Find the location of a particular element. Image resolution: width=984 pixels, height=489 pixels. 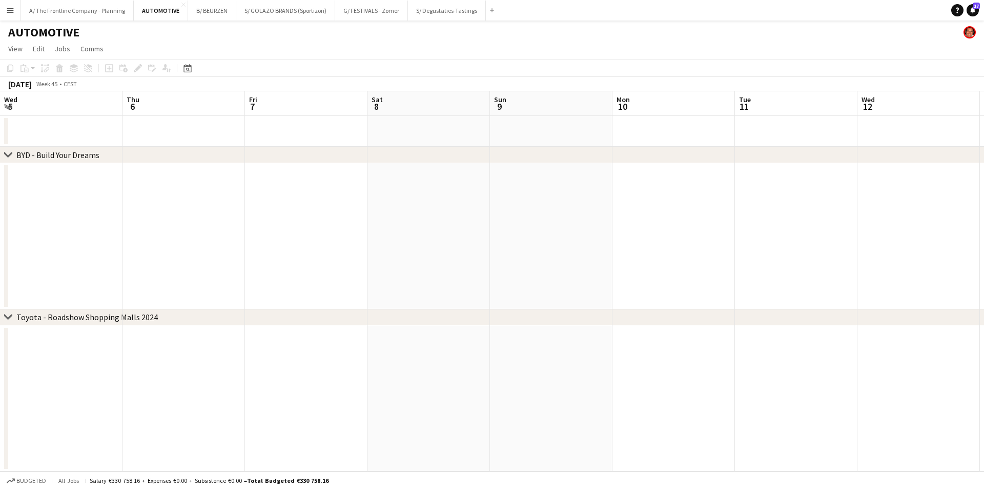

a: Comms is located at coordinates (92, 49).